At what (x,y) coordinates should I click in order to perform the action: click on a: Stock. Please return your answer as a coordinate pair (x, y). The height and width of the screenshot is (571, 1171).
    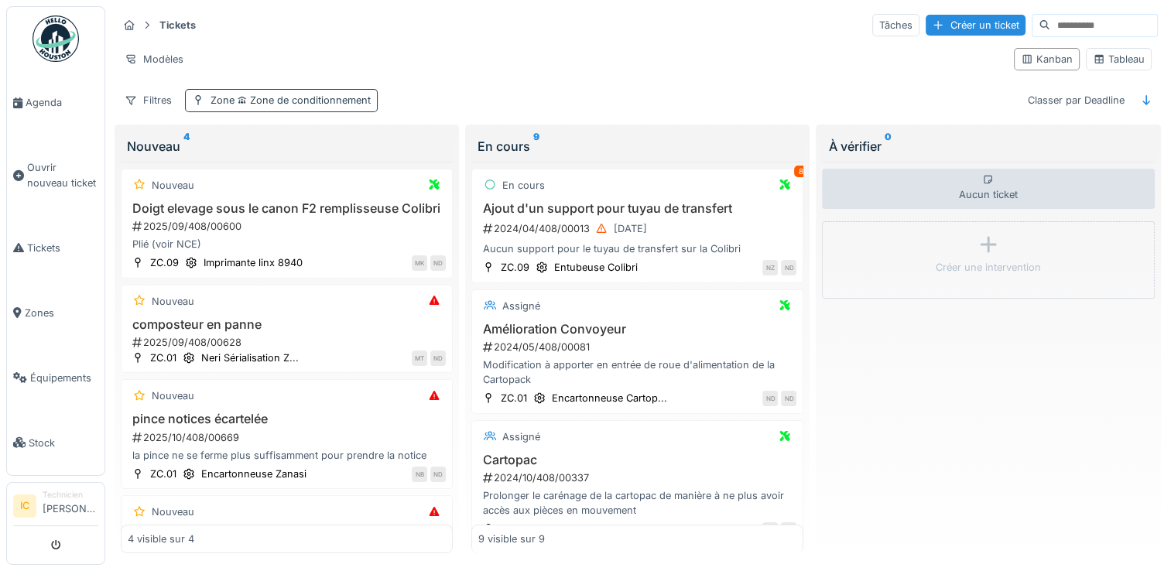
    Looking at the image, I should click on (56, 443).